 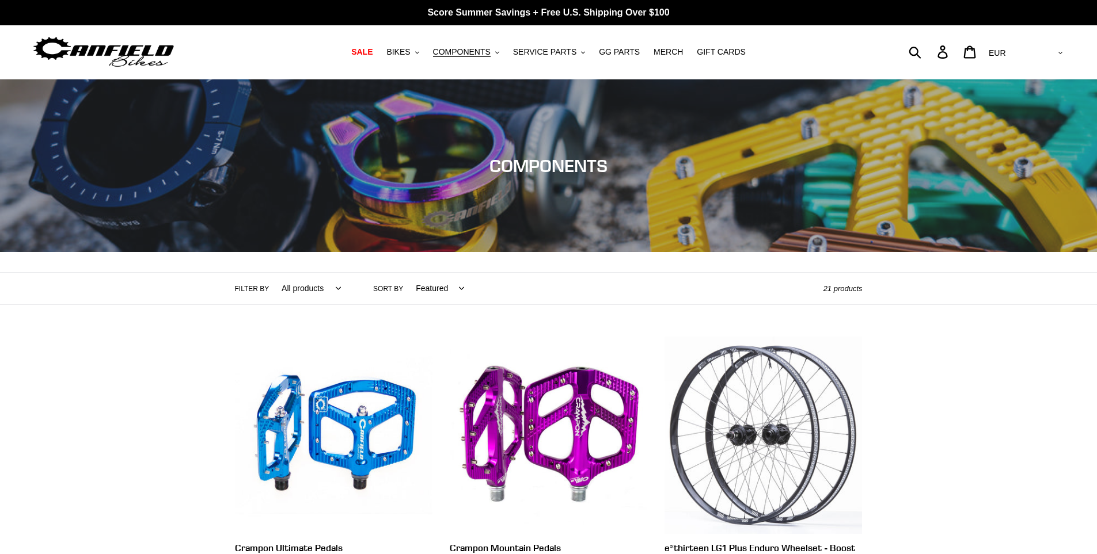 What do you see at coordinates (668, 52) in the screenshot?
I see `span: MERCH` at bounding box center [668, 52].